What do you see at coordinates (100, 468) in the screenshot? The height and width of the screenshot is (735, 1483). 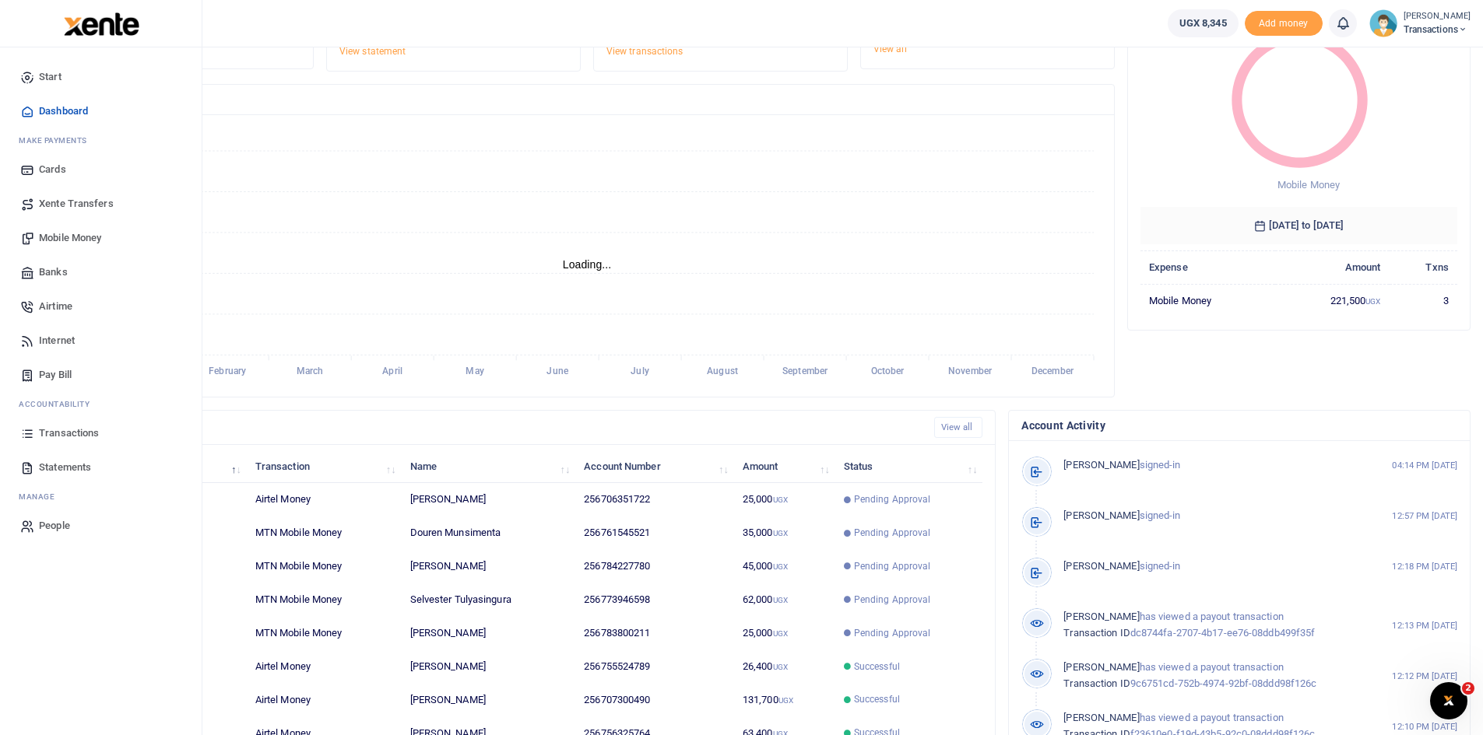 I see `a: Statements` at bounding box center [100, 468].